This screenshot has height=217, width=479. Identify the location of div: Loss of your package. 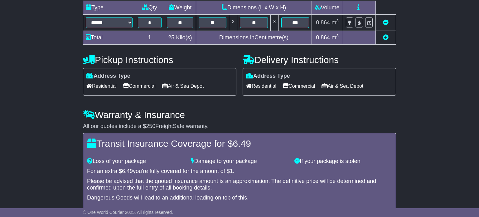
(136, 161).